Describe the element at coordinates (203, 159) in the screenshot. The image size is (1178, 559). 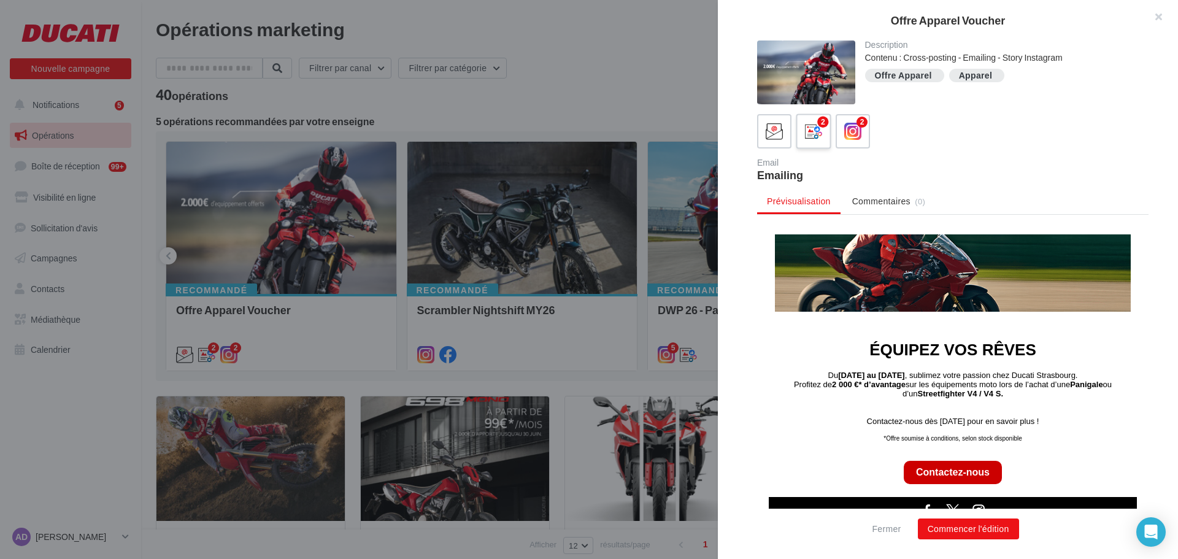
I see `strong: Streetfighter V4 / V4 S.` at that location.